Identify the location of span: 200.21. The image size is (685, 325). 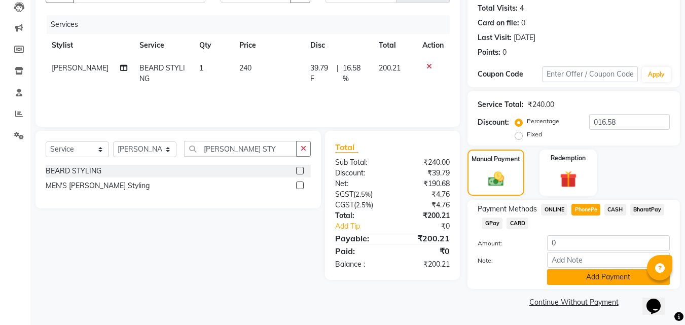
(389, 68).